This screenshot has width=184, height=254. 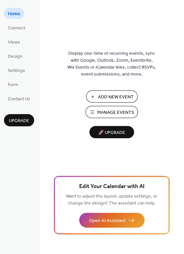 I want to click on a: Form, so click(x=13, y=84).